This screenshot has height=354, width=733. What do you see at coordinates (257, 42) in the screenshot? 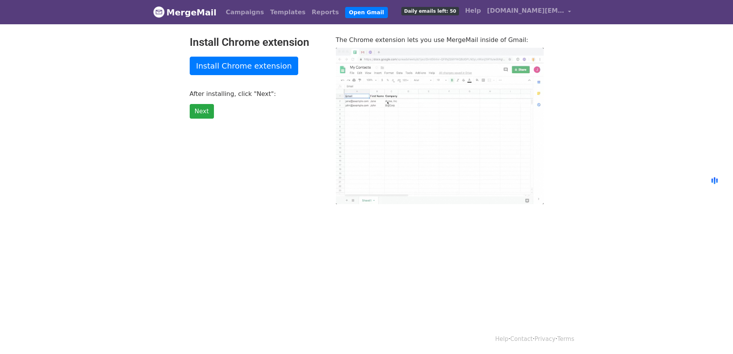
I see `h2: Install Chrome extension` at bounding box center [257, 42].